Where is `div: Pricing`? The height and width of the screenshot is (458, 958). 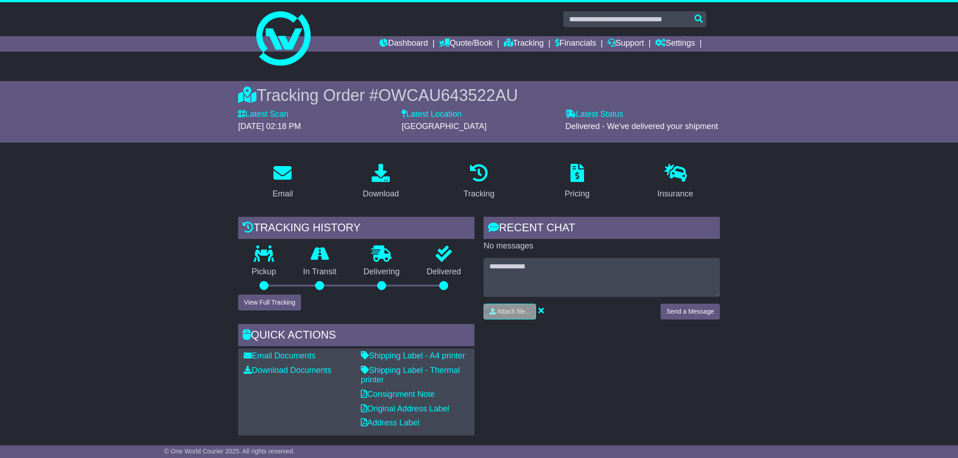 div: Pricing is located at coordinates (577, 194).